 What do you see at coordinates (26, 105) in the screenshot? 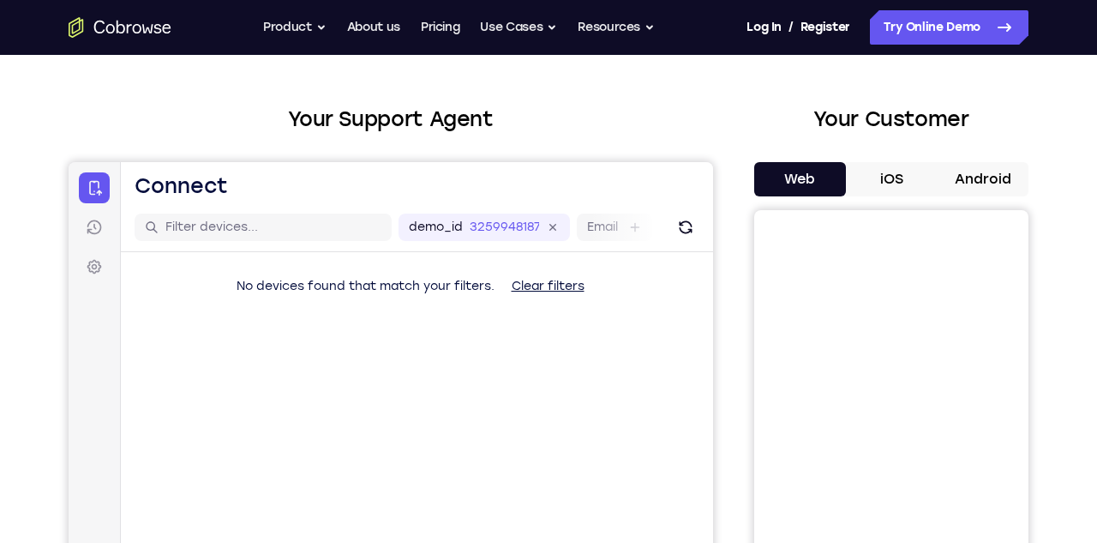
I see `a: Settings` at bounding box center [26, 105].